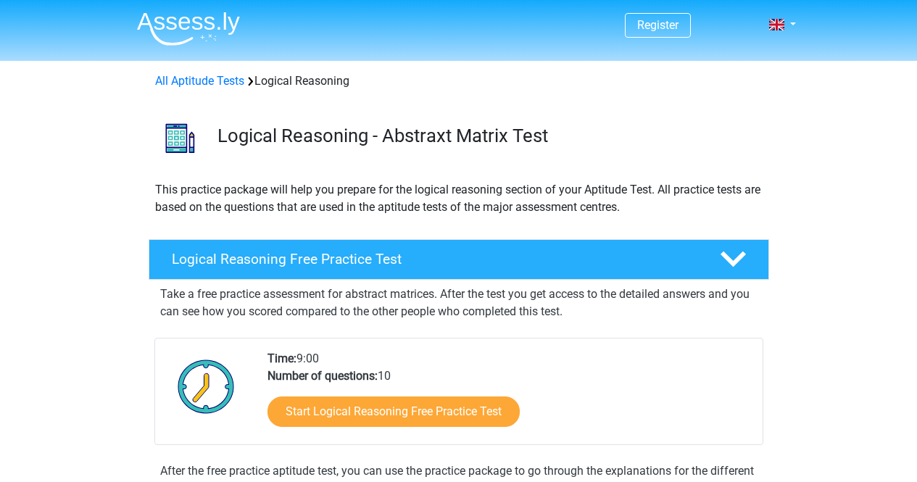  I want to click on p: This practice package will help you prepare for the logical reasoning section of your Aptitude Te..., so click(459, 199).